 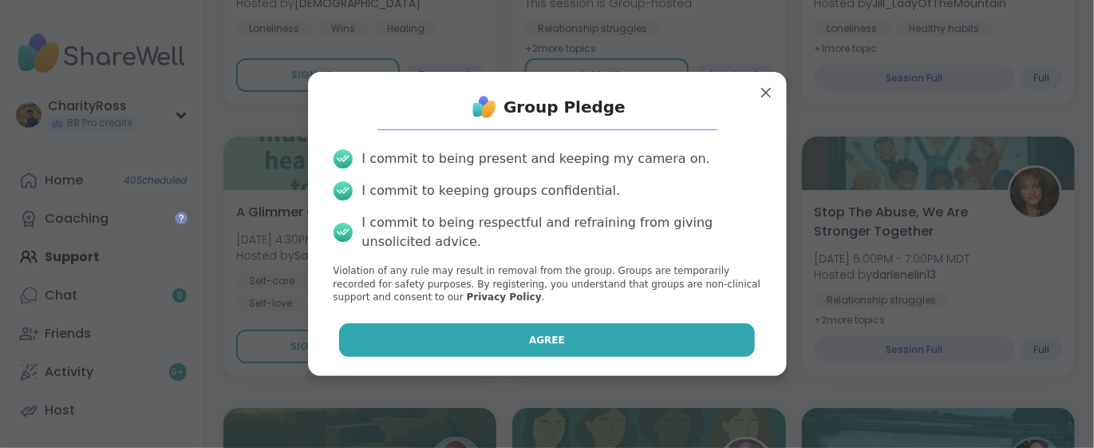 I want to click on div: I commit to being present and keeping my camera on., so click(x=536, y=159).